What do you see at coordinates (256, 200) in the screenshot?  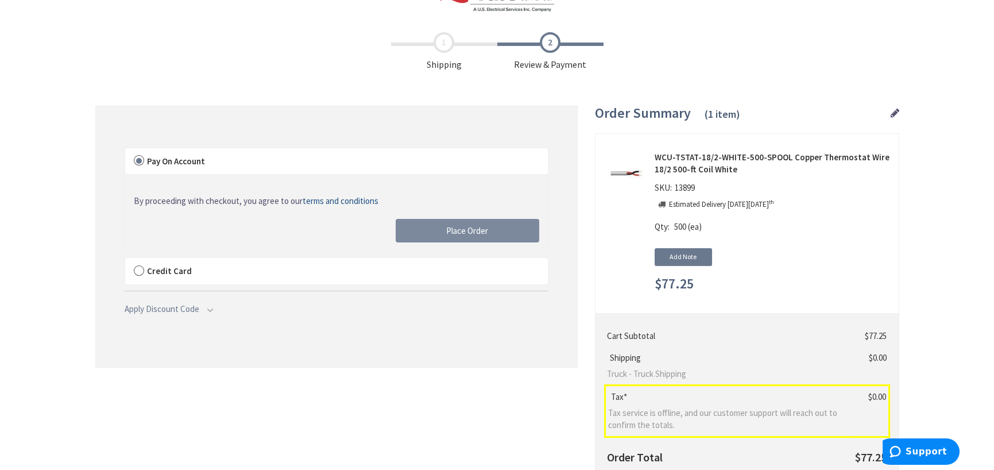 I see `span: By proceeding with checkout, you agree to our` at bounding box center [256, 200].